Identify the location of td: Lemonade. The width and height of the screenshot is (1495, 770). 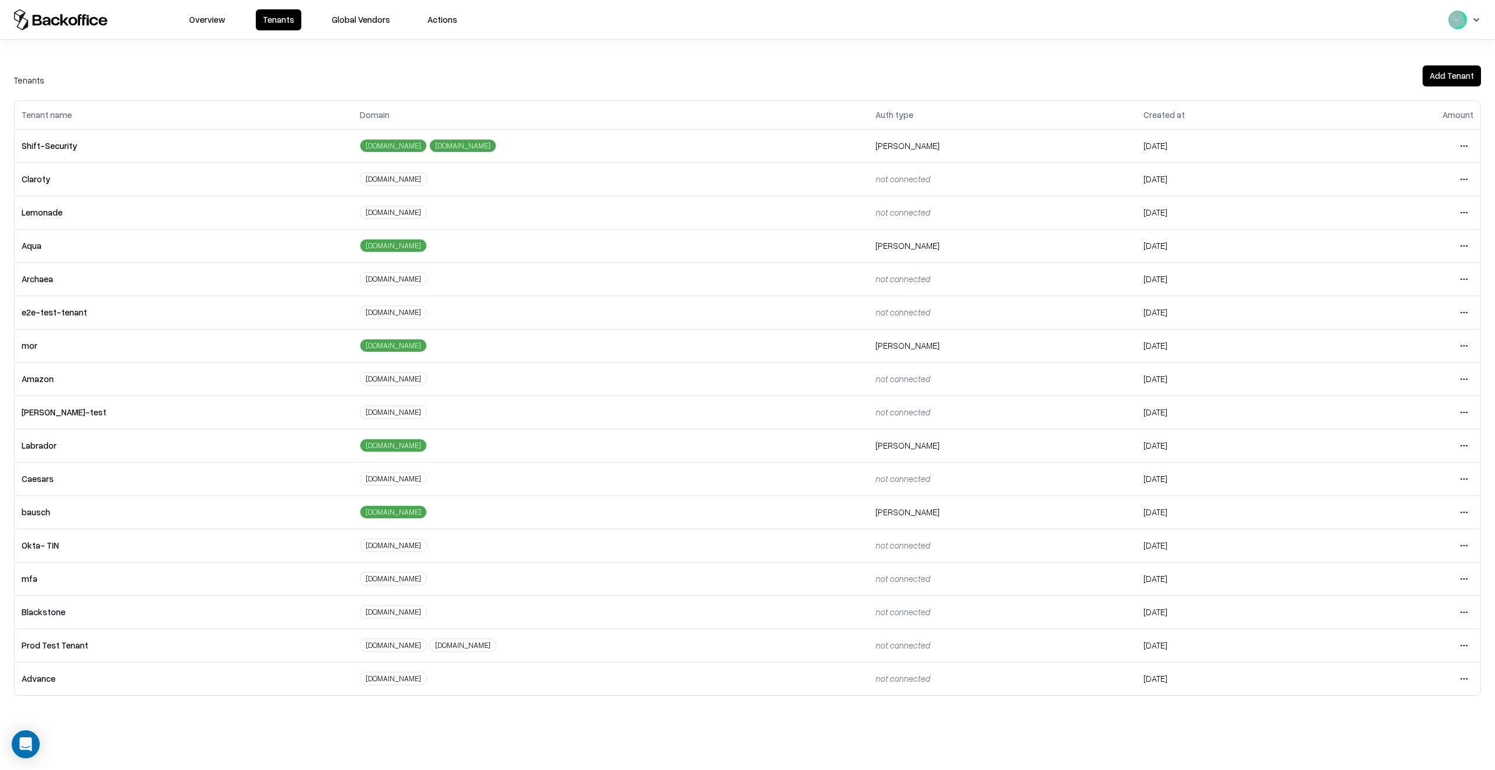
(183, 212).